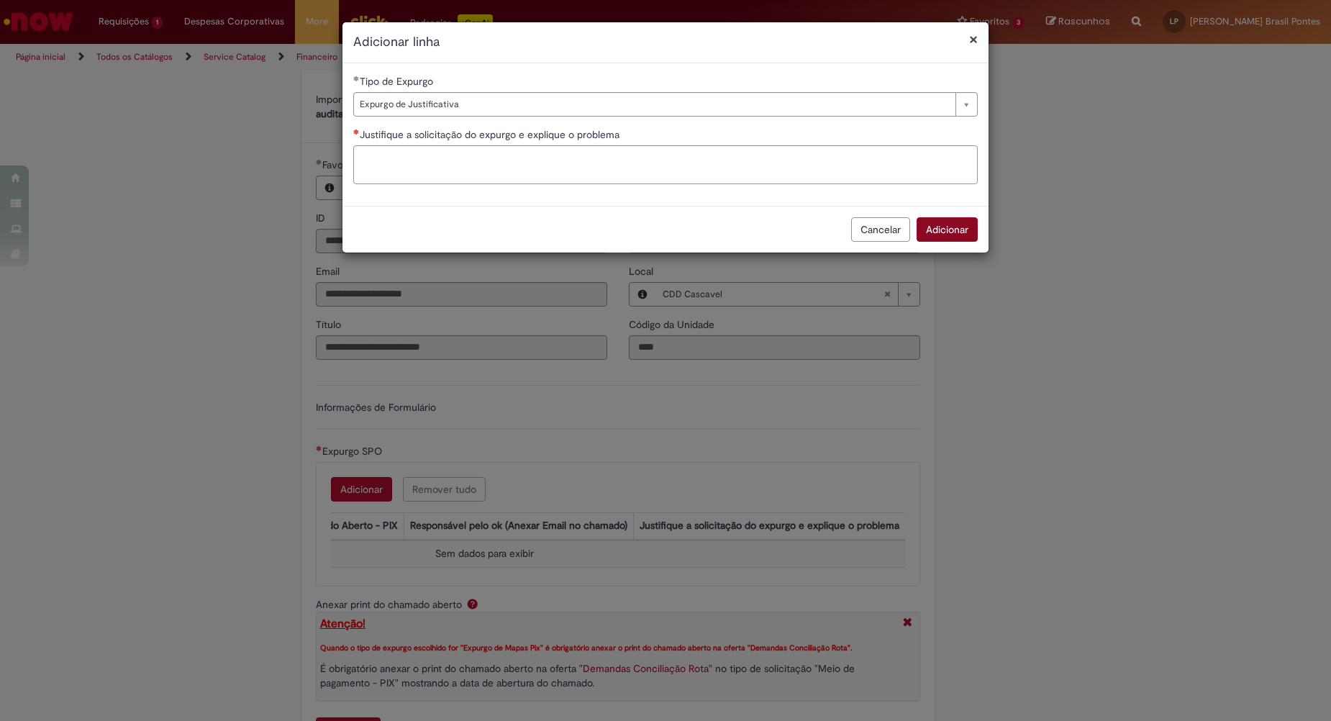 The height and width of the screenshot is (721, 1331). What do you see at coordinates (398, 81) in the screenshot?
I see `span: Tipo de Expurgo` at bounding box center [398, 81].